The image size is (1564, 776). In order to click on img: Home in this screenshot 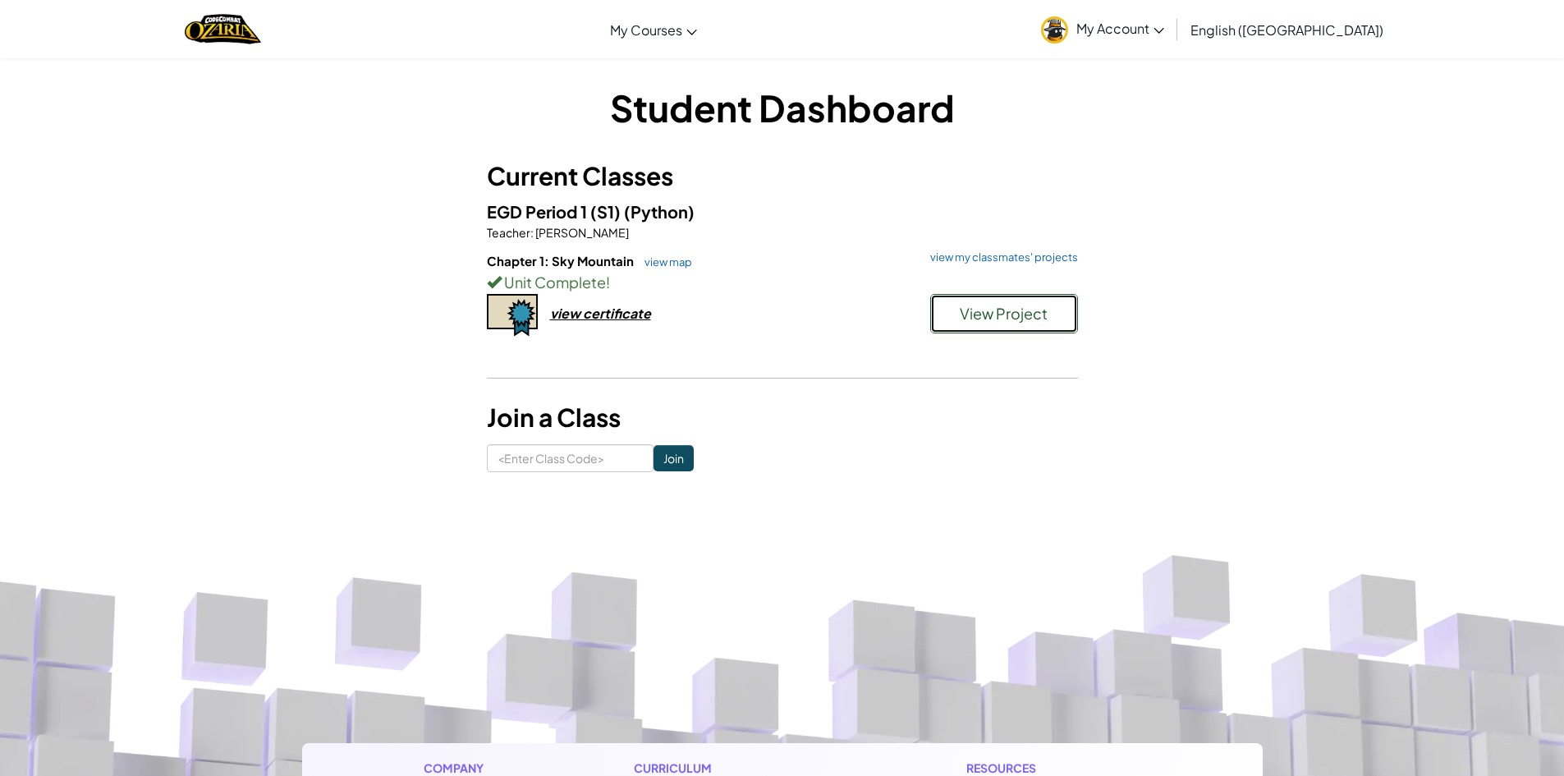, I will do `click(223, 29)`.